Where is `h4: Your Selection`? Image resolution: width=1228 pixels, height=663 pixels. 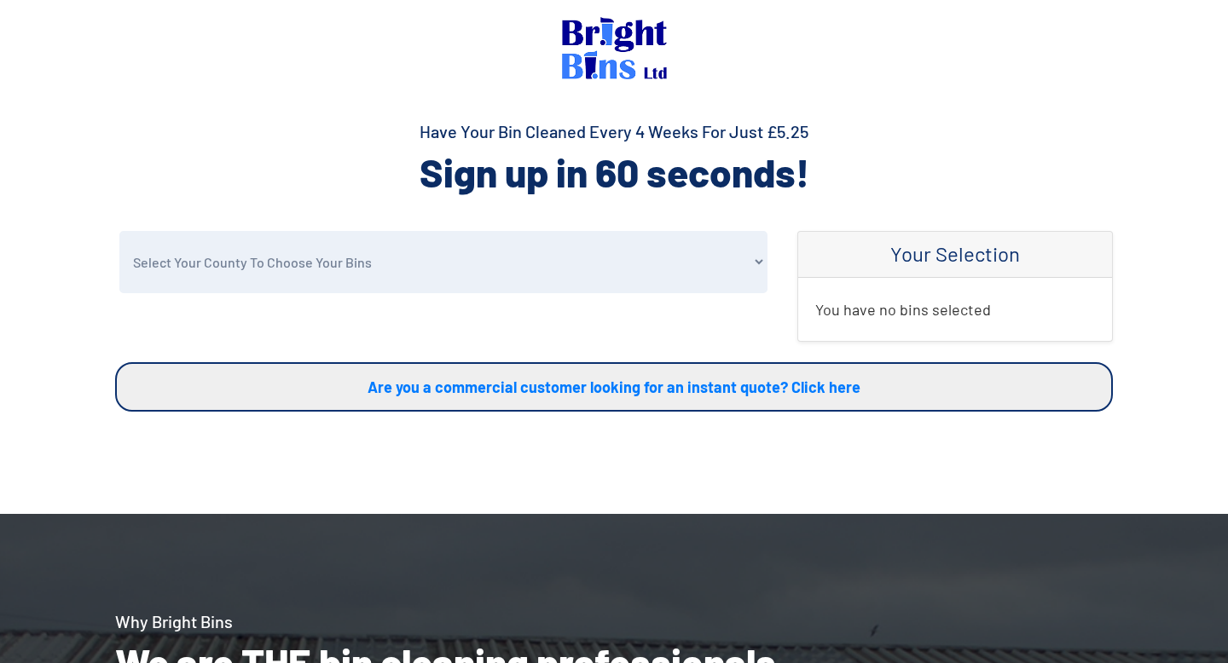 h4: Your Selection is located at coordinates (955, 254).